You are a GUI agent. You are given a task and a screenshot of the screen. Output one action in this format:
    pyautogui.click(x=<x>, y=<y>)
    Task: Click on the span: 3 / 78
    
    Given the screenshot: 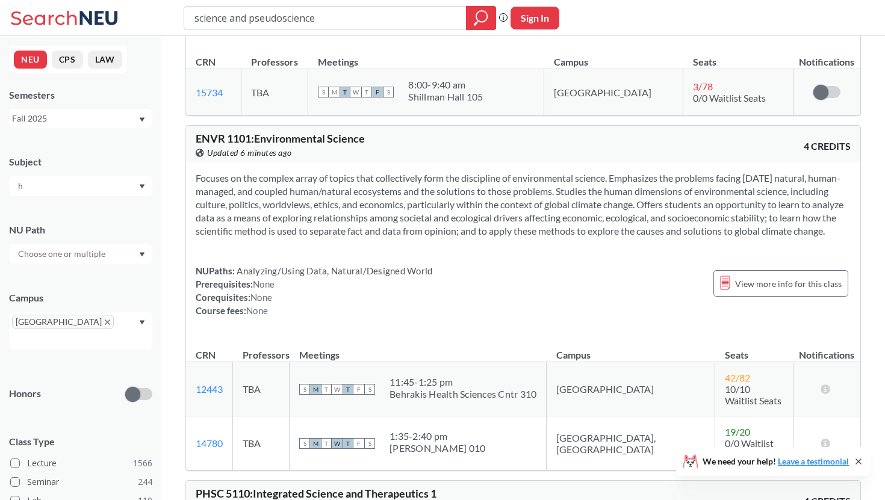 What is the action you would take?
    pyautogui.click(x=702, y=86)
    